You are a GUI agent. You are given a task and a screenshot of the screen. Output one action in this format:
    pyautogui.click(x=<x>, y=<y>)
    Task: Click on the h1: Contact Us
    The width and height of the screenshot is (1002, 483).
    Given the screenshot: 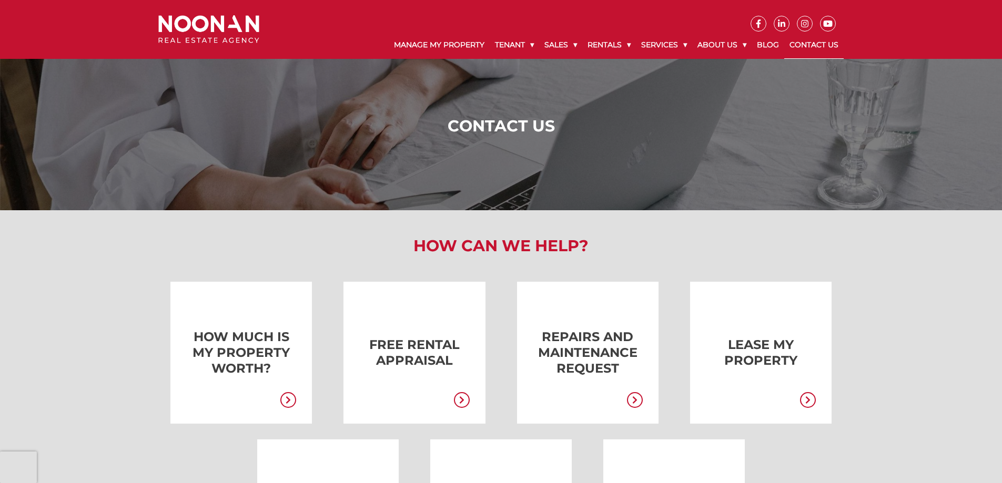 What is the action you would take?
    pyautogui.click(x=501, y=126)
    